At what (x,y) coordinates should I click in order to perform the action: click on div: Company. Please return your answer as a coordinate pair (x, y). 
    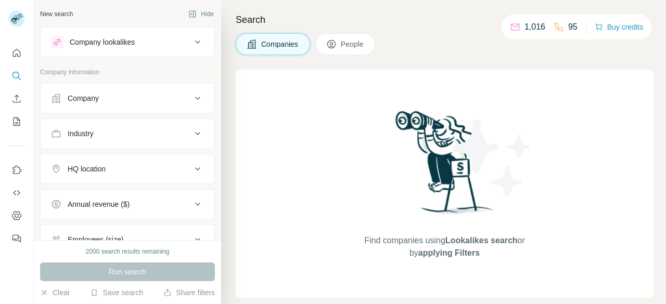
    Looking at the image, I should click on (83, 98).